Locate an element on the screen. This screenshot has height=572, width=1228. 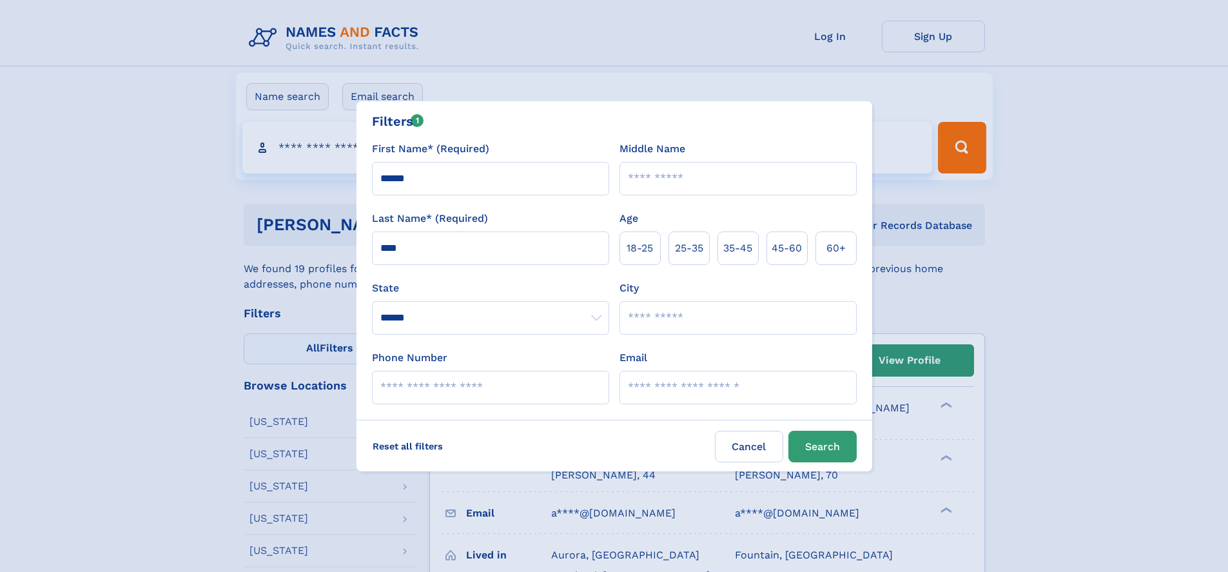
label: City is located at coordinates (629, 288).